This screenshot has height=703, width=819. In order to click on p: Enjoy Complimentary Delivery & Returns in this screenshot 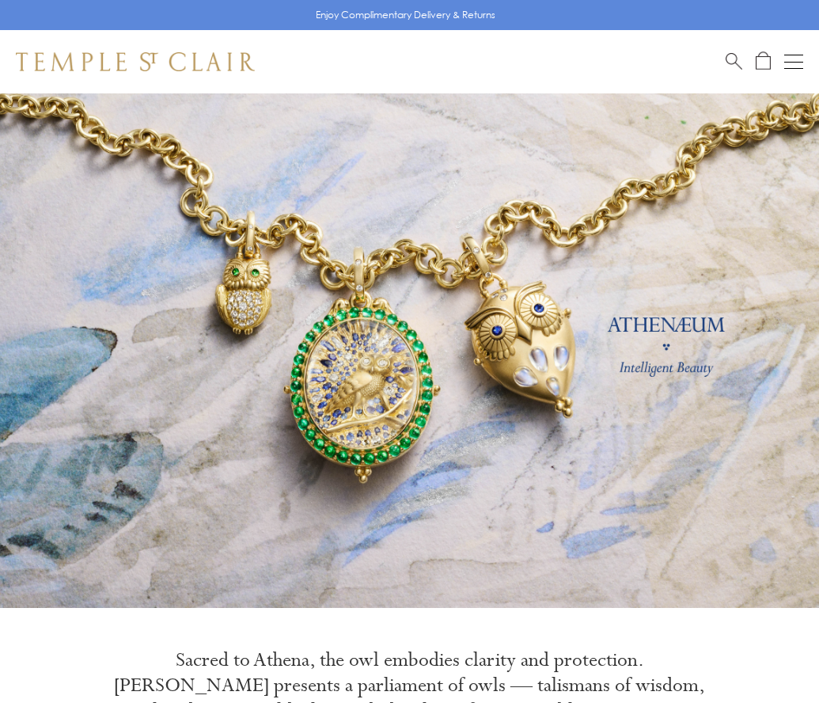, I will do `click(405, 15)`.